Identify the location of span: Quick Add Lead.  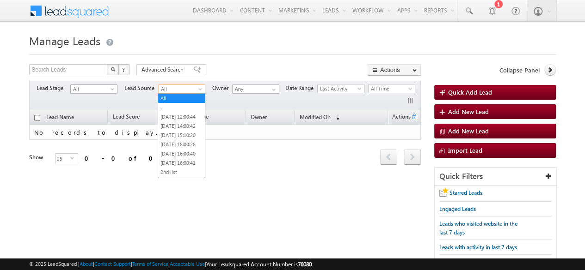
(470, 92).